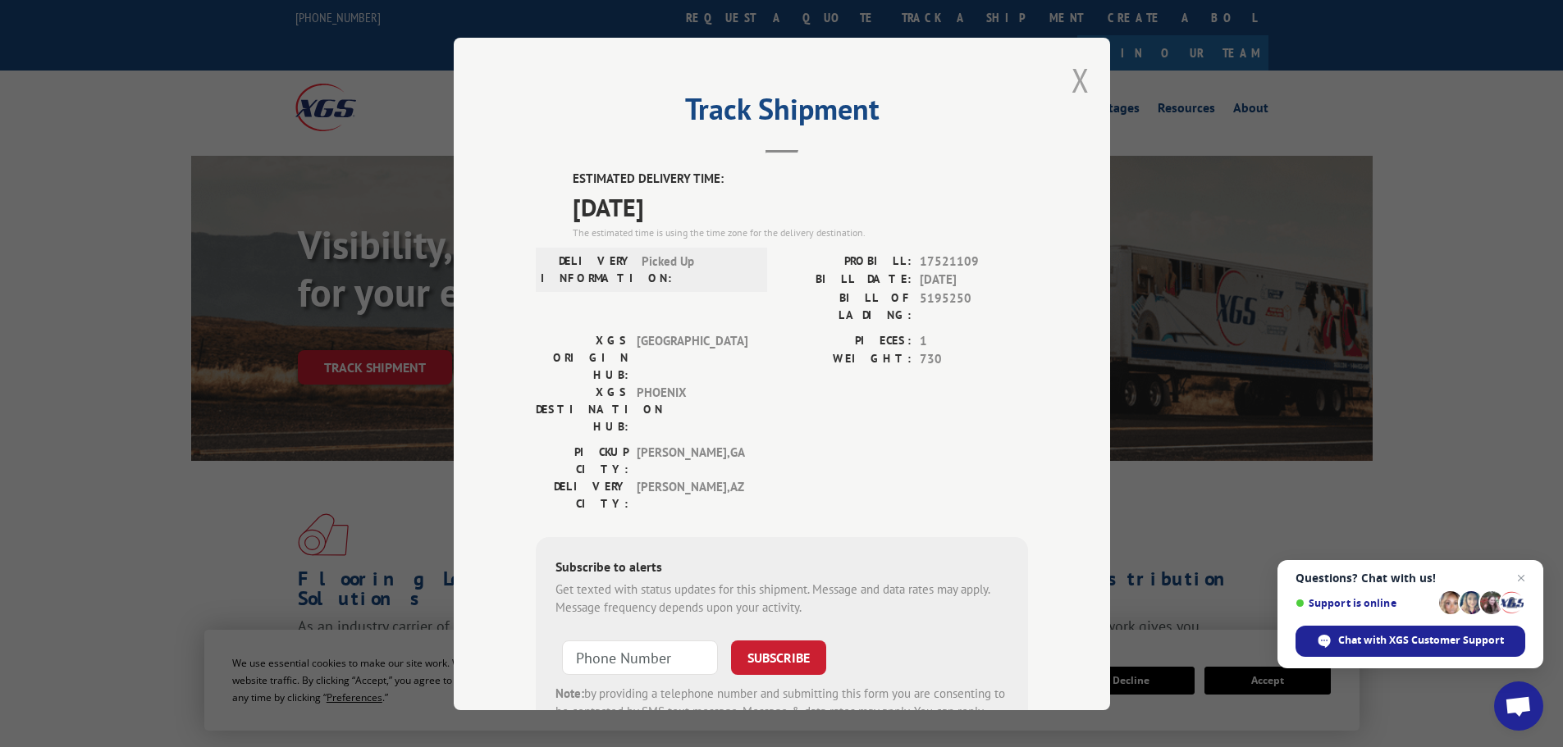 The height and width of the screenshot is (747, 1563). What do you see at coordinates (582, 495) in the screenshot?
I see `label: DELIVERY CITY:` at bounding box center [582, 495].